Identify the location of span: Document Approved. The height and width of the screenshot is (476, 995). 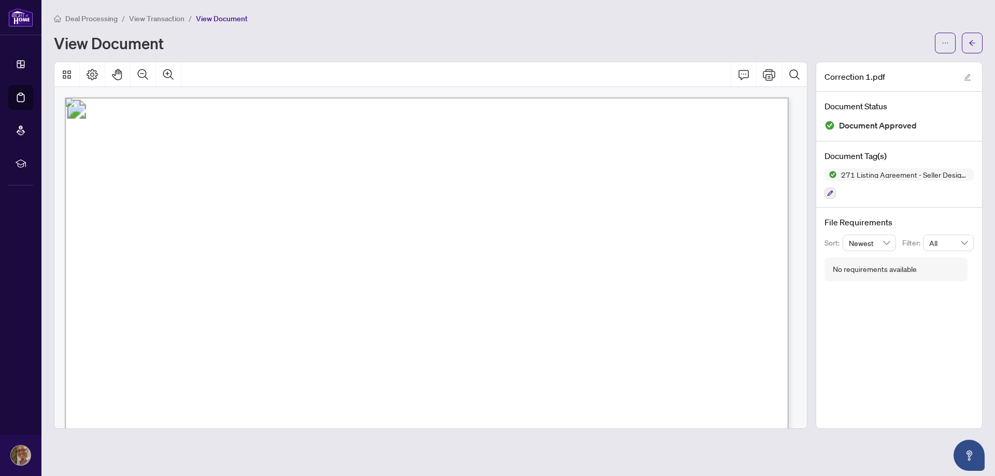
(878, 125).